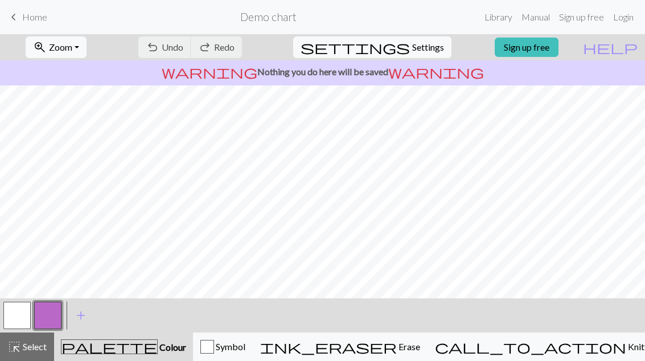 This screenshot has height=361, width=645. I want to click on span: Select, so click(34, 346).